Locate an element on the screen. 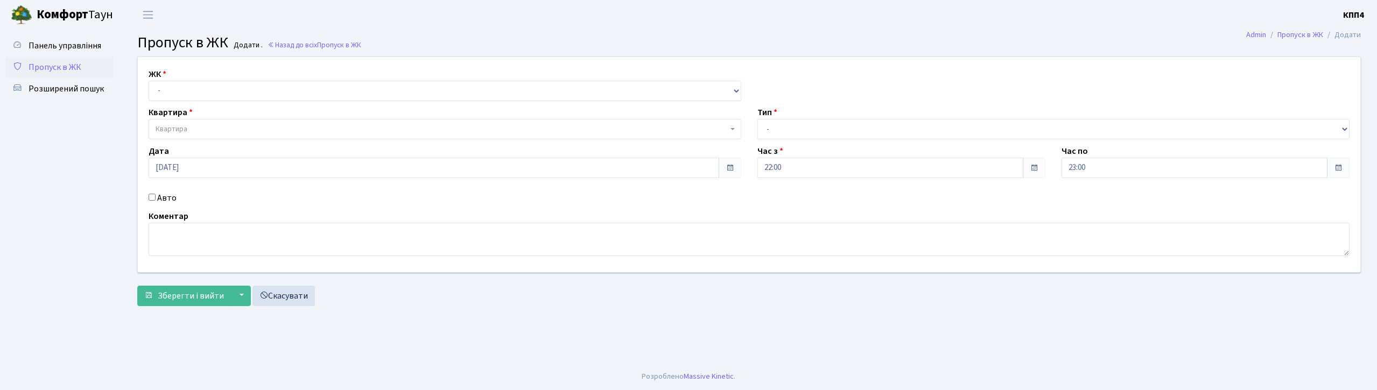 The image size is (1377, 390). a: Розширений пошук is located at coordinates (59, 89).